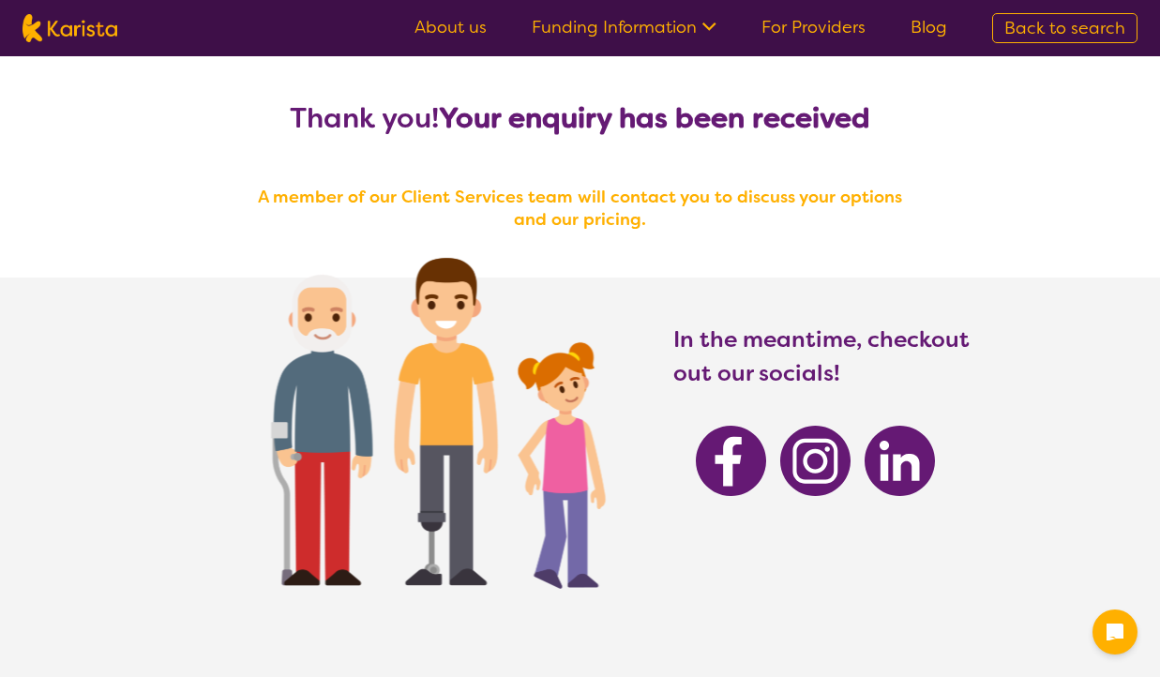 Image resolution: width=1160 pixels, height=677 pixels. Describe the element at coordinates (1065, 28) in the screenshot. I see `a: Back to search` at that location.